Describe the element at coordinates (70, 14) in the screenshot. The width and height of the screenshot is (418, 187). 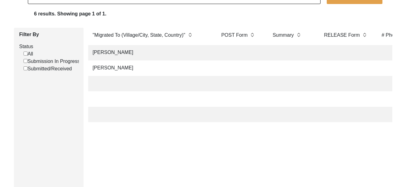
I see `label: 6 results. Showing page 1 of 1.` at that location.